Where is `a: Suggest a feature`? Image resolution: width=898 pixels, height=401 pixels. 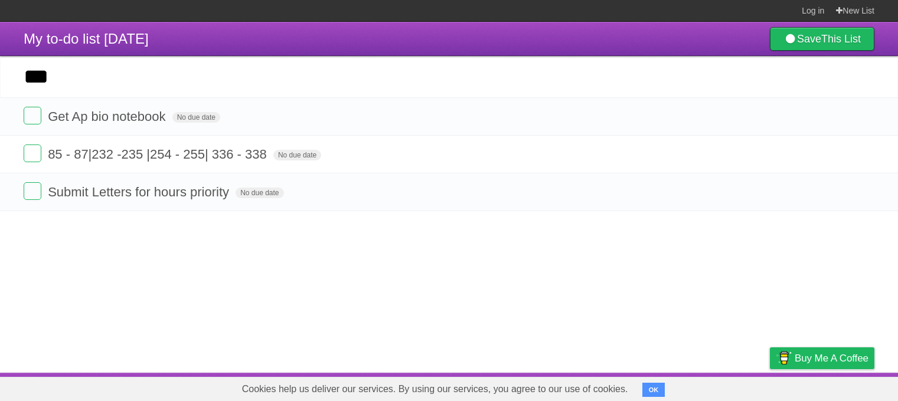 a: Suggest a feature is located at coordinates (837, 387).